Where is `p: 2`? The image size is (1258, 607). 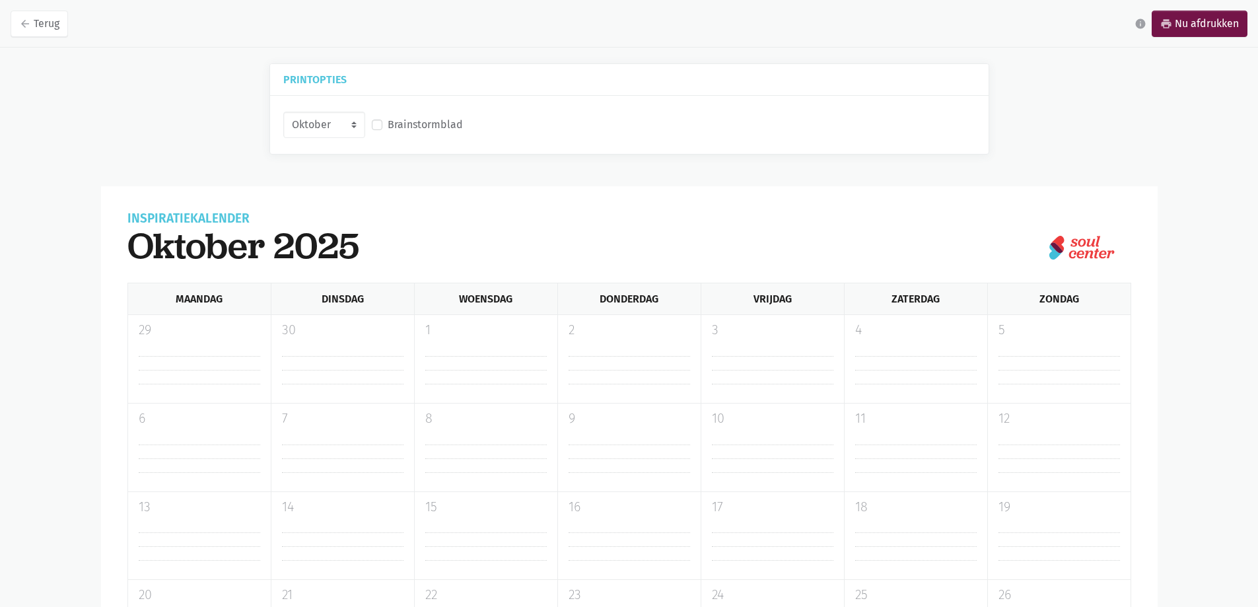
p: 2 is located at coordinates (629, 330).